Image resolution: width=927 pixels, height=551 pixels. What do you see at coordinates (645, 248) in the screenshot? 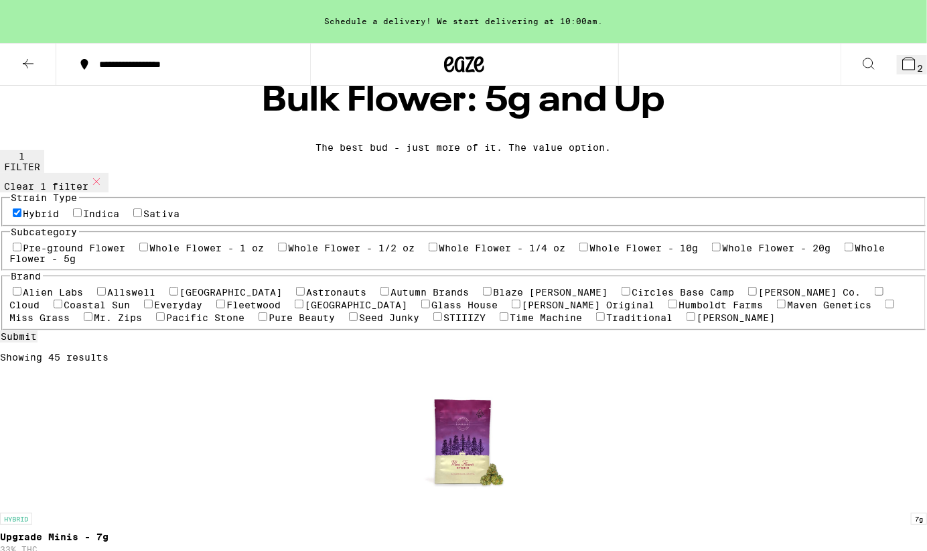
I see `label: Whole Flower - 10g` at bounding box center [645, 248].